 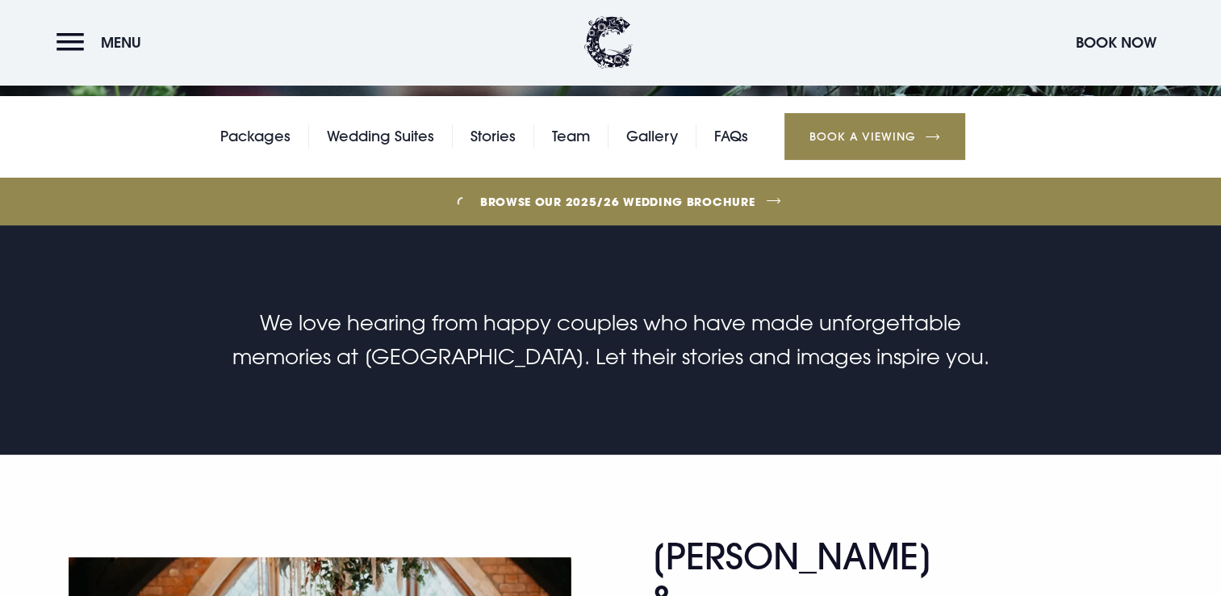 I want to click on a: Team, so click(x=571, y=136).